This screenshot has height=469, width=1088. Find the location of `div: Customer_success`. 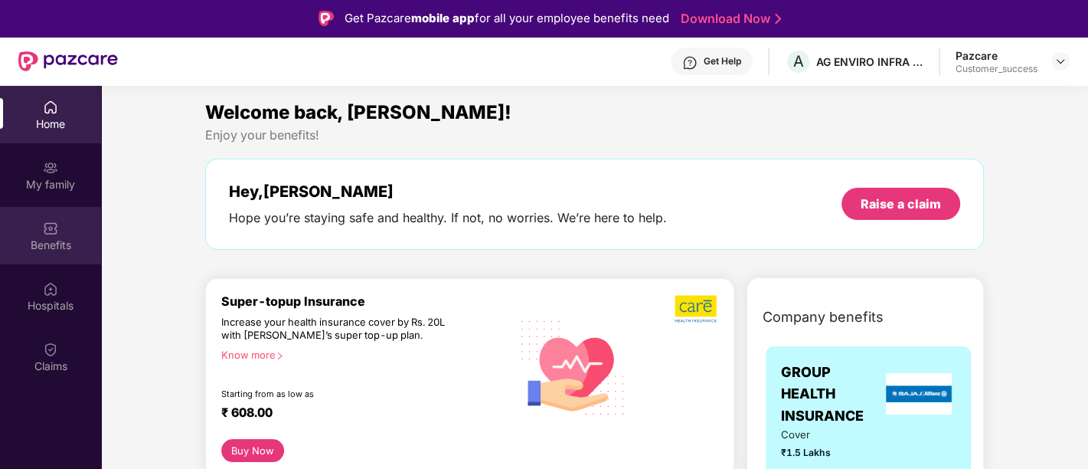

div: Customer_success is located at coordinates (996, 69).